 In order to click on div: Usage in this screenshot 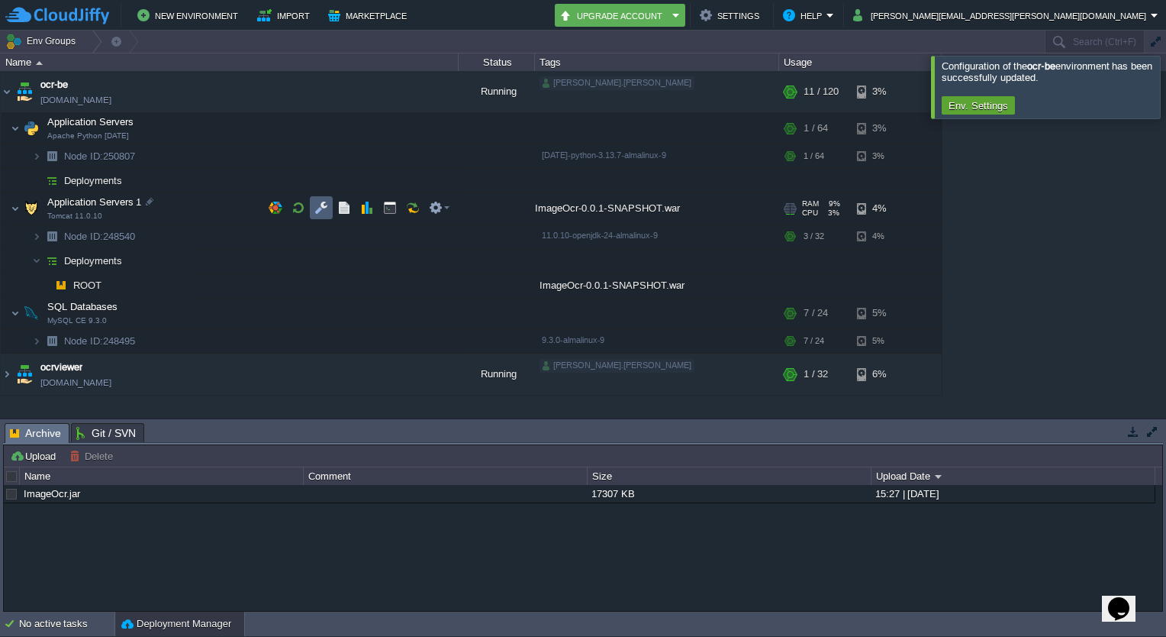, I will do `click(860, 62)`.